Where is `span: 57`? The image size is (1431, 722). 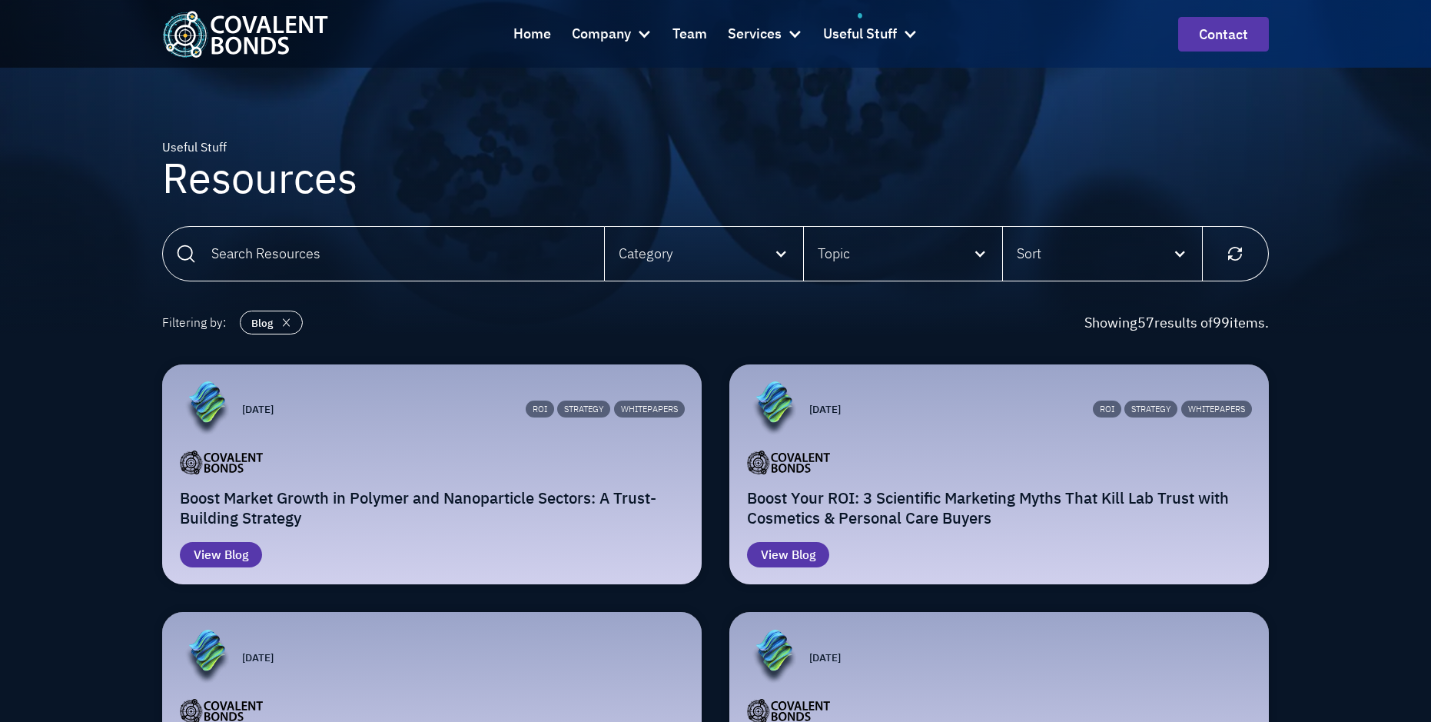 span: 57 is located at coordinates (1146, 322).